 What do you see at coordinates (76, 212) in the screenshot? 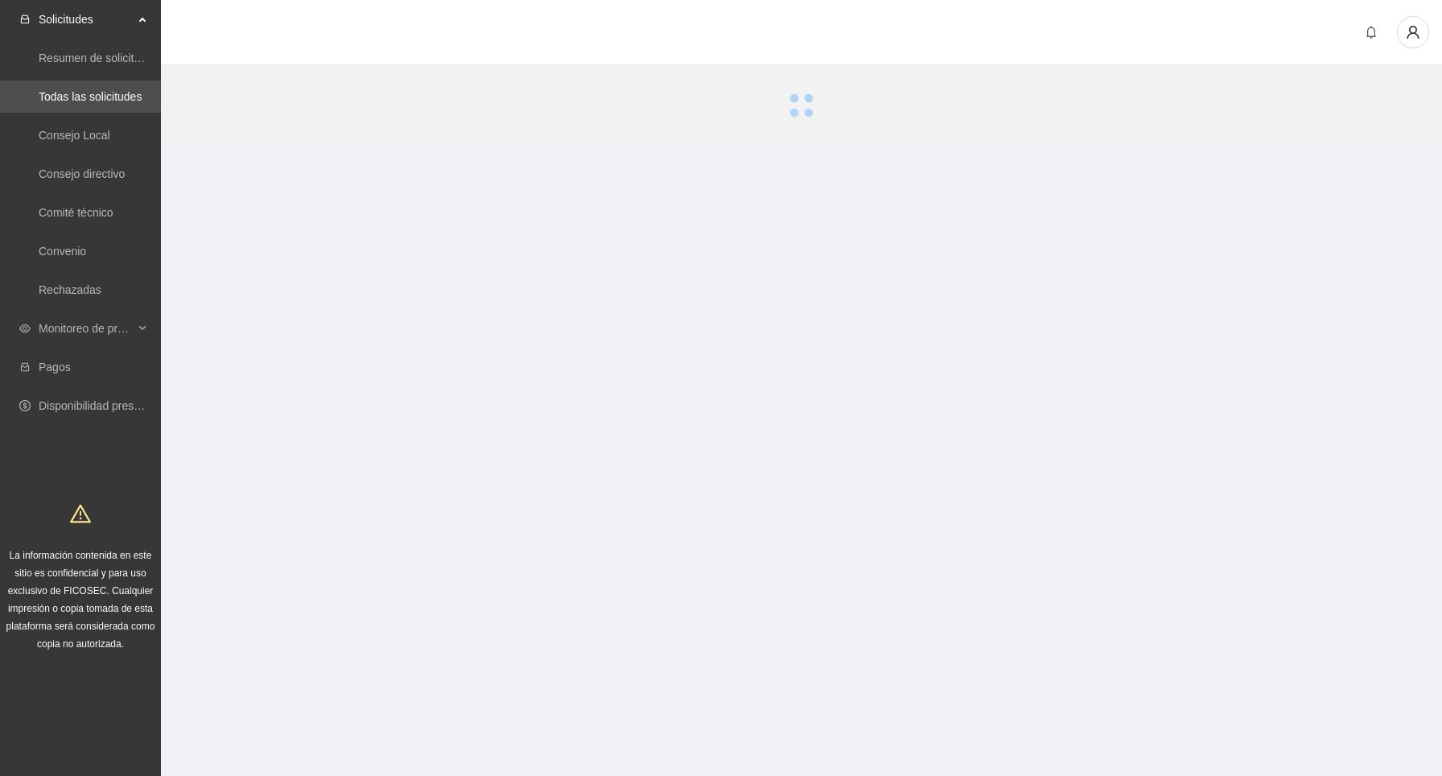
I see `a: Comité técnico` at bounding box center [76, 212].